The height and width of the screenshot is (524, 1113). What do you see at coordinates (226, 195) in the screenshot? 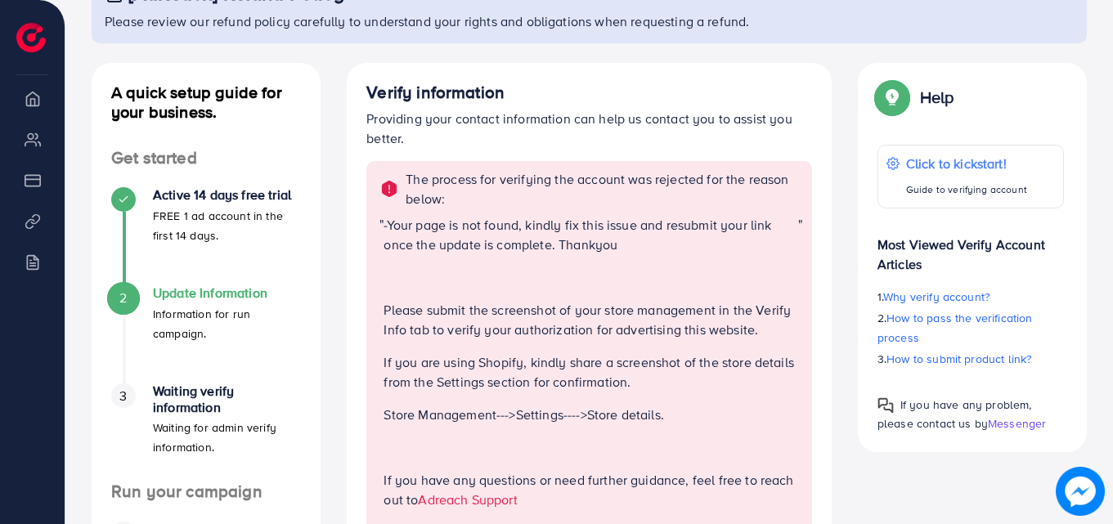
I see `h4: Active 14 days free trial` at bounding box center [226, 195].